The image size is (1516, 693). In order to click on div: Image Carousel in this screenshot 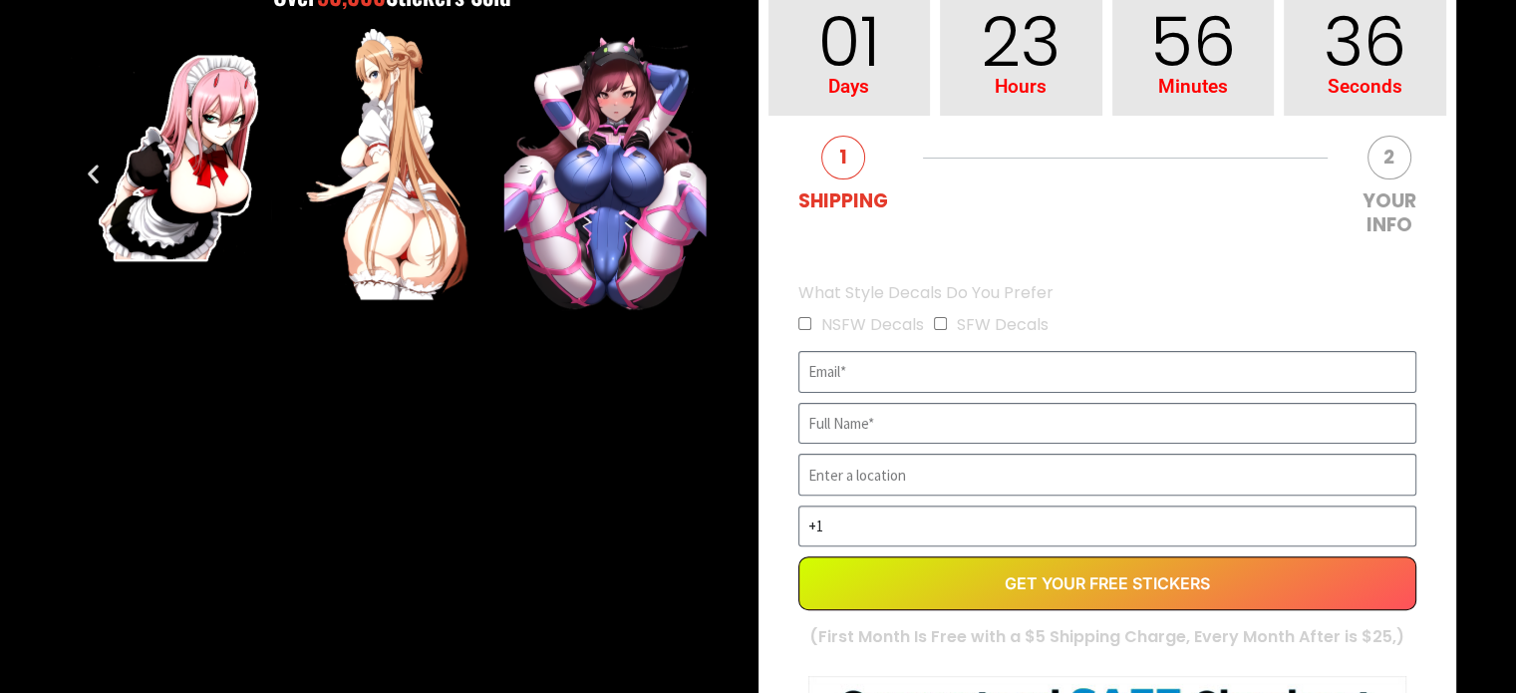, I will do `click(392, 188)`.